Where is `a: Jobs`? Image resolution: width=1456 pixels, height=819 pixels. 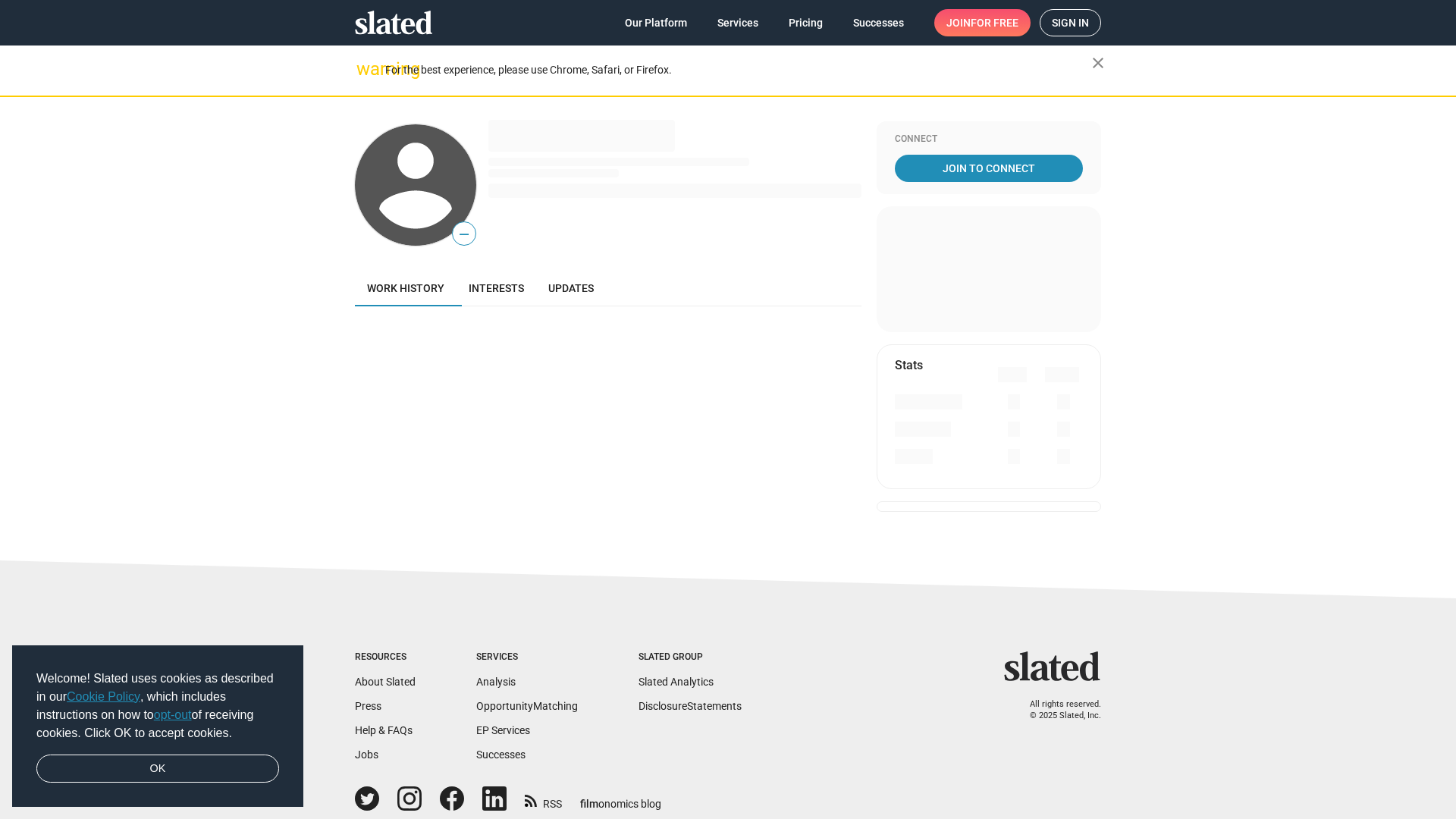 a: Jobs is located at coordinates (366, 755).